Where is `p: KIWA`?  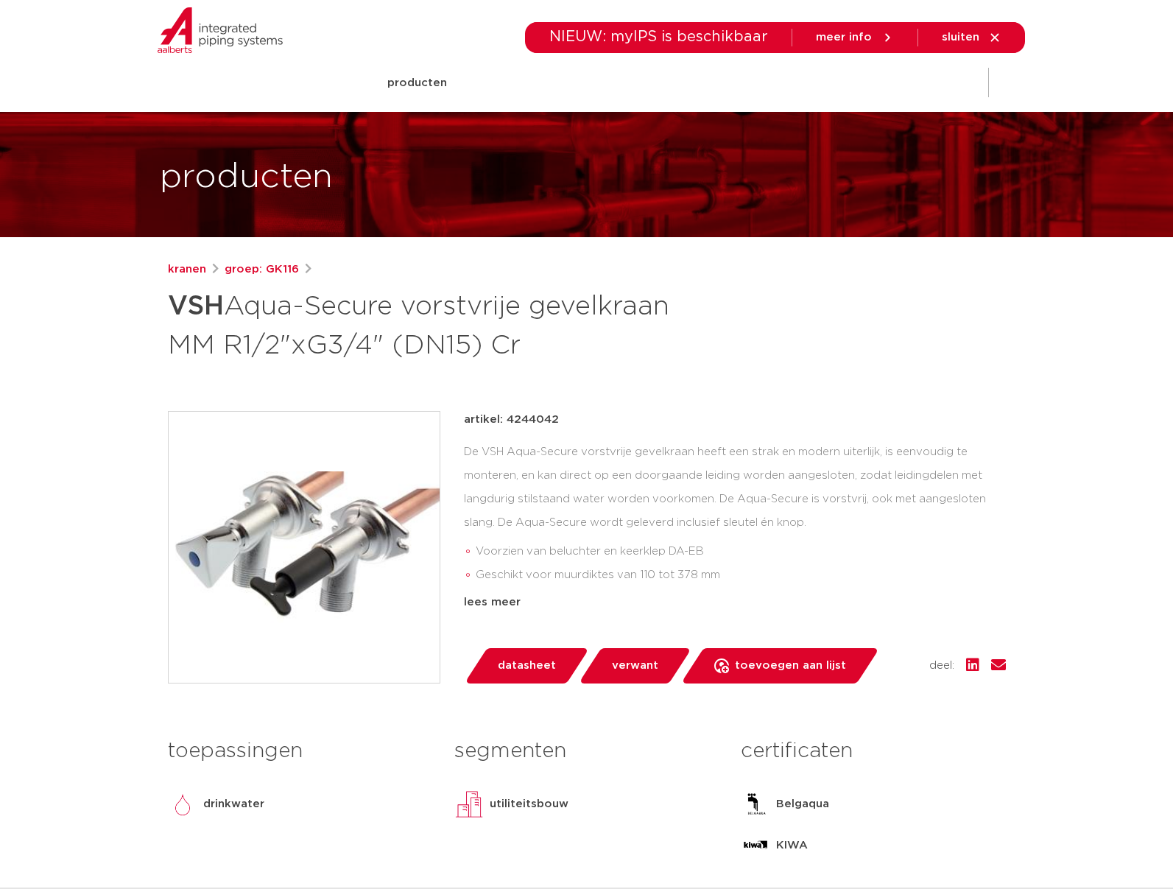
p: KIWA is located at coordinates (792, 846).